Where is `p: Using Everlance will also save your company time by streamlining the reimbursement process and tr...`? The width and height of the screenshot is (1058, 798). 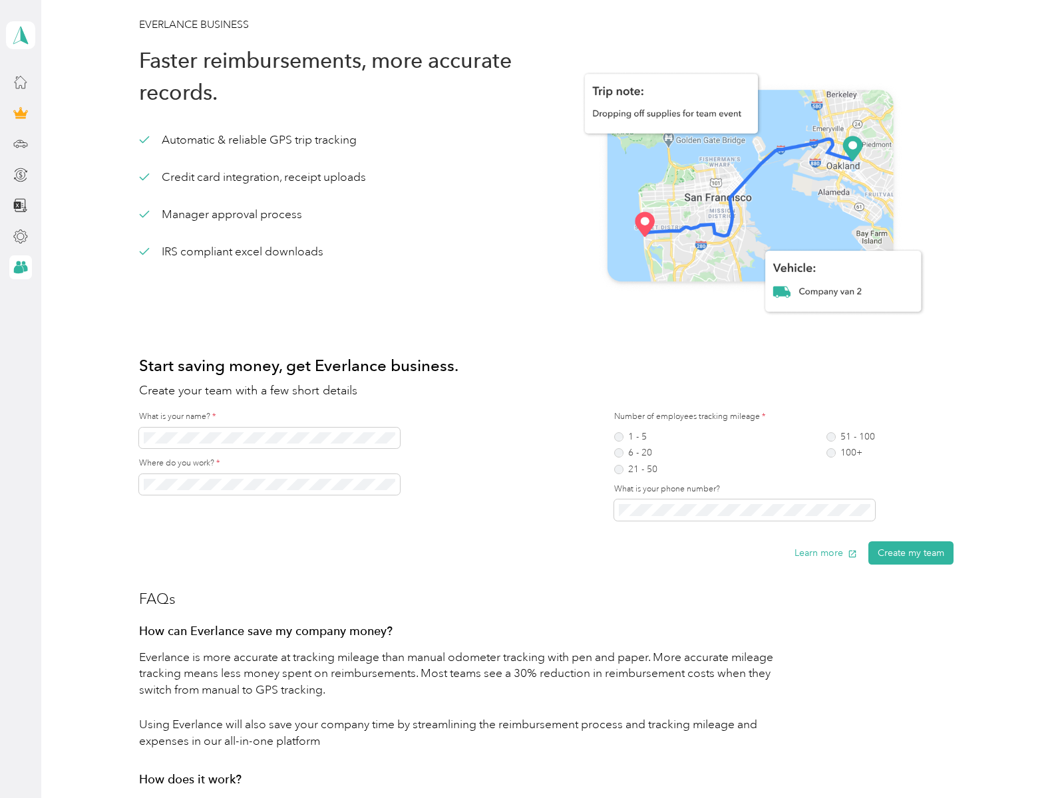 p: Using Everlance will also save your company time by streamlining the reimbursement process and tr... is located at coordinates (464, 732).